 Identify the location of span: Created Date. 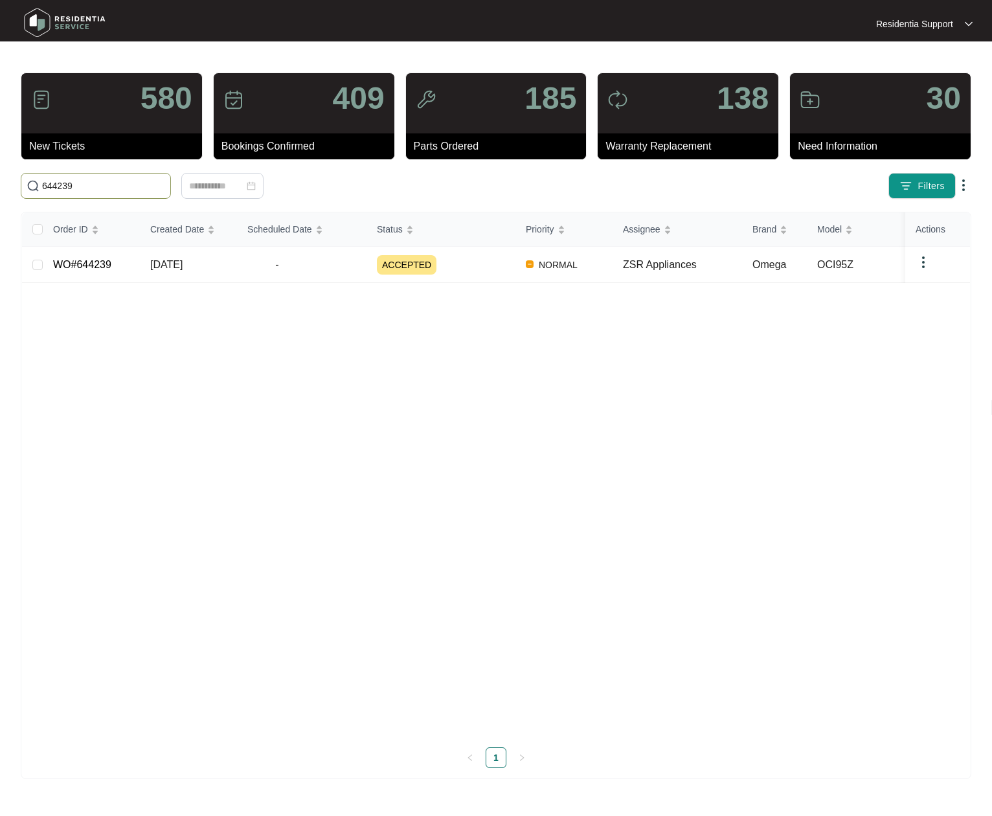
(177, 229).